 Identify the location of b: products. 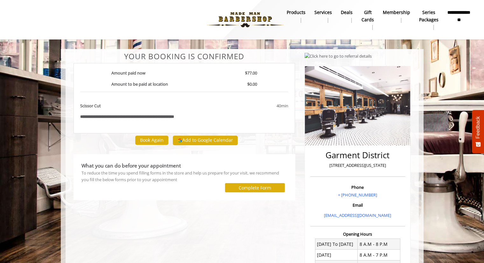
(296, 12).